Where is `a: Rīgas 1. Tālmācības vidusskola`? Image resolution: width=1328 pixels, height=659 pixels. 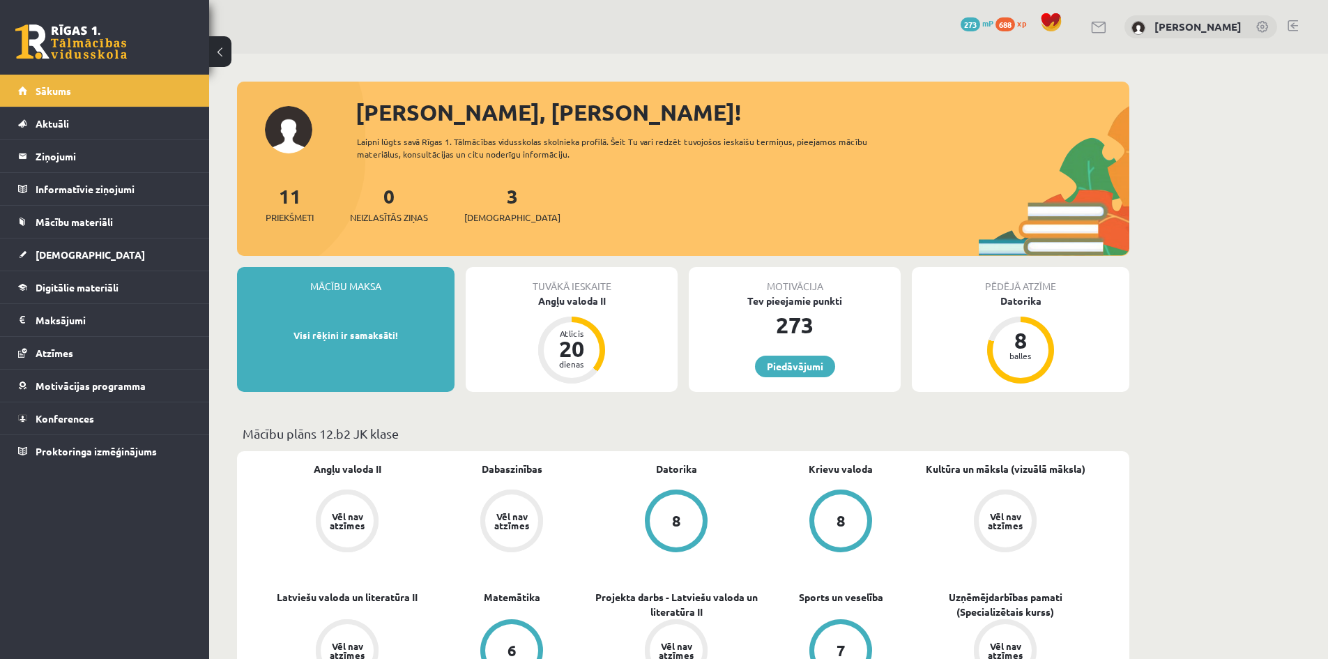 a: Rīgas 1. Tālmācības vidusskola is located at coordinates (71, 42).